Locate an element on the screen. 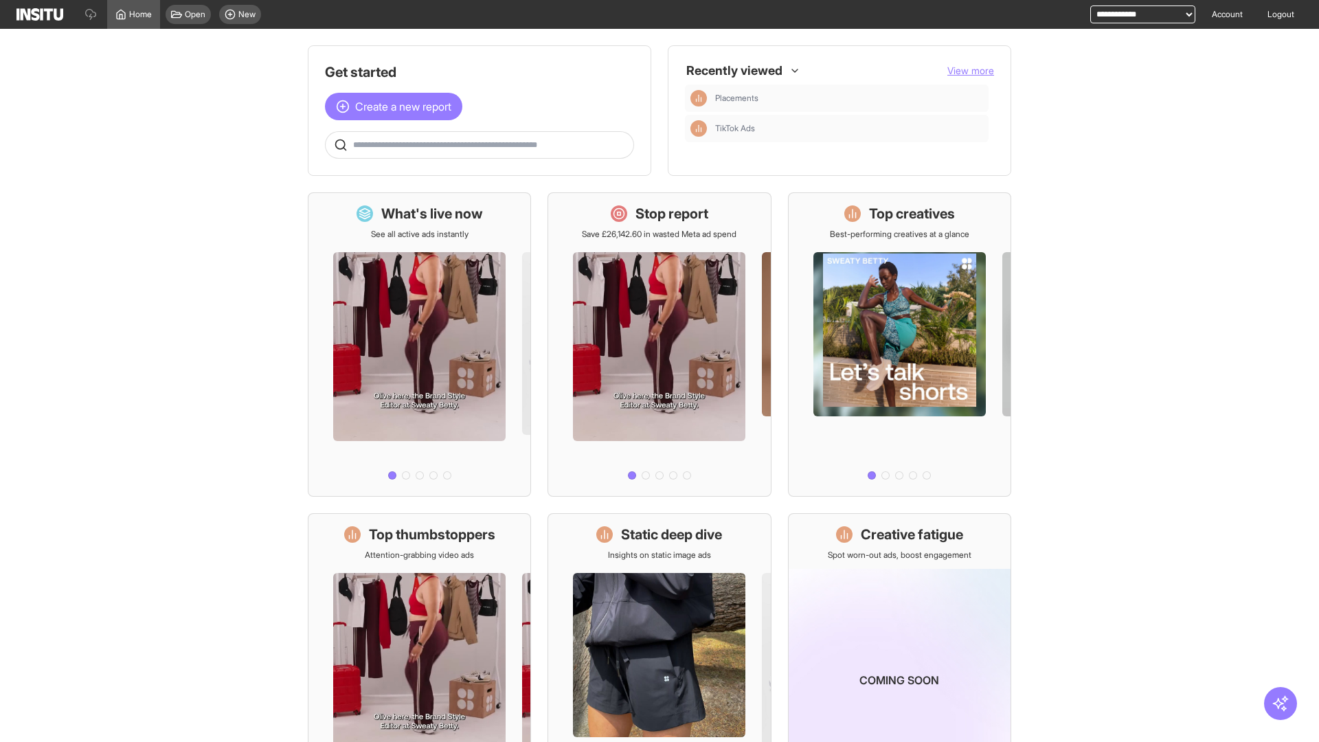  button: View more is located at coordinates (971, 71).